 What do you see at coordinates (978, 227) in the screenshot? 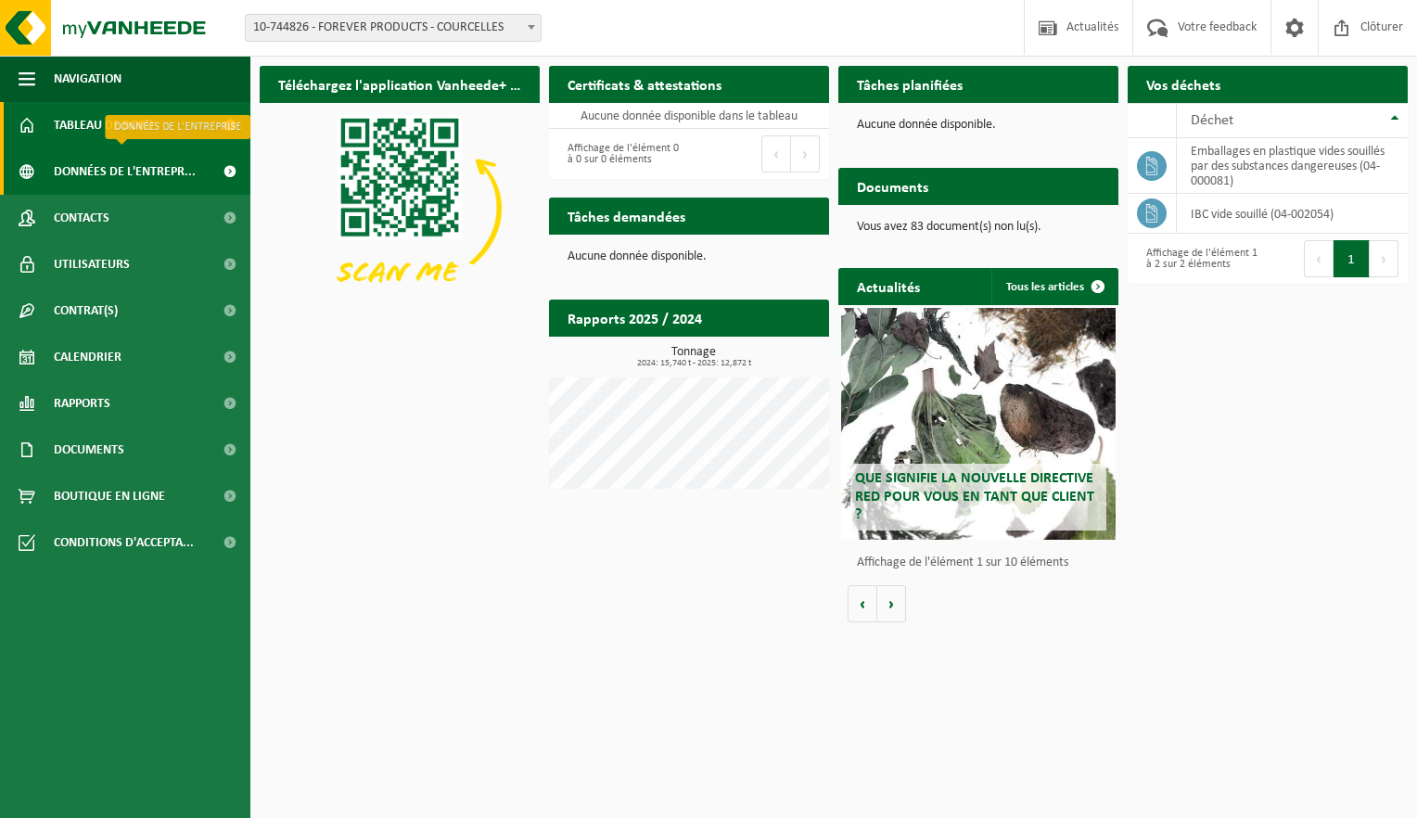
I see `p: Vous avez 83 document(s) non lu(s).` at bounding box center [978, 227].